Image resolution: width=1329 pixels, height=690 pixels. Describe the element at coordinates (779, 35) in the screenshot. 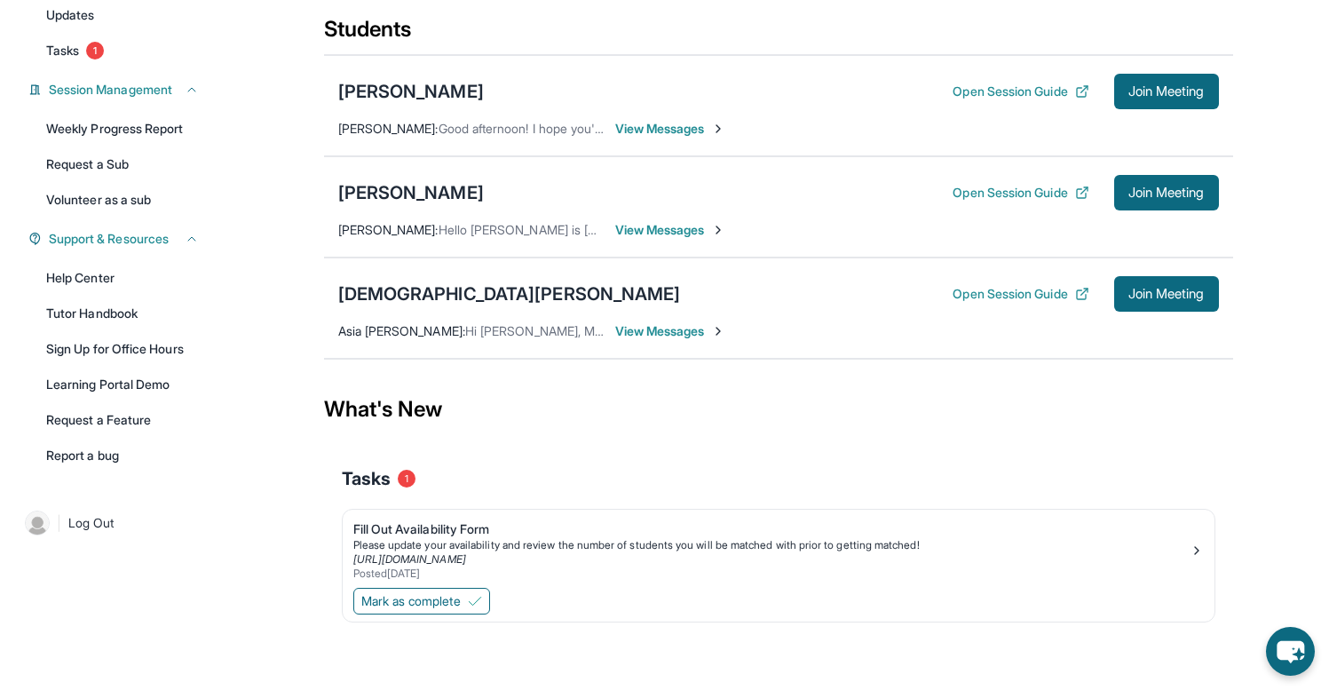

I see `div: Students` at that location.